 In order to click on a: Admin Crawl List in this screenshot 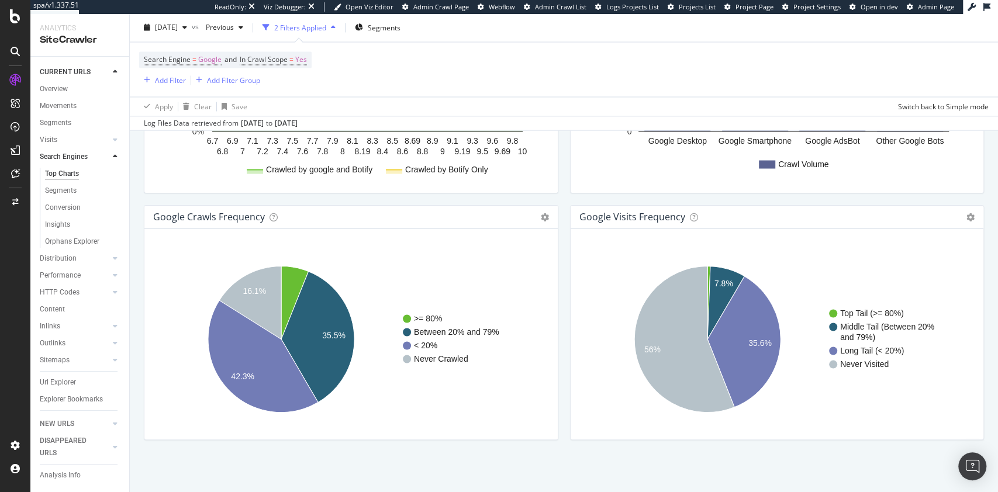, I will do `click(555, 7)`.